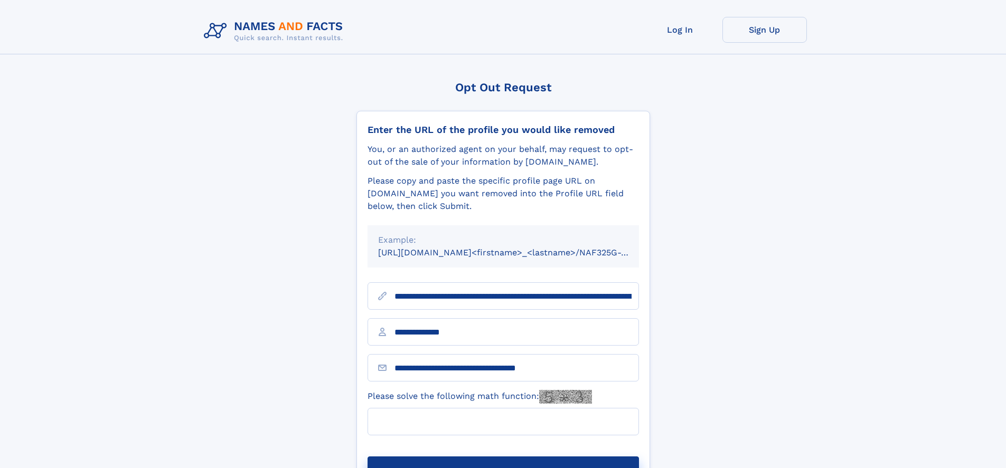  Describe the element at coordinates (503, 130) in the screenshot. I see `div: Enter the URL of the profile you would like removed` at that location.